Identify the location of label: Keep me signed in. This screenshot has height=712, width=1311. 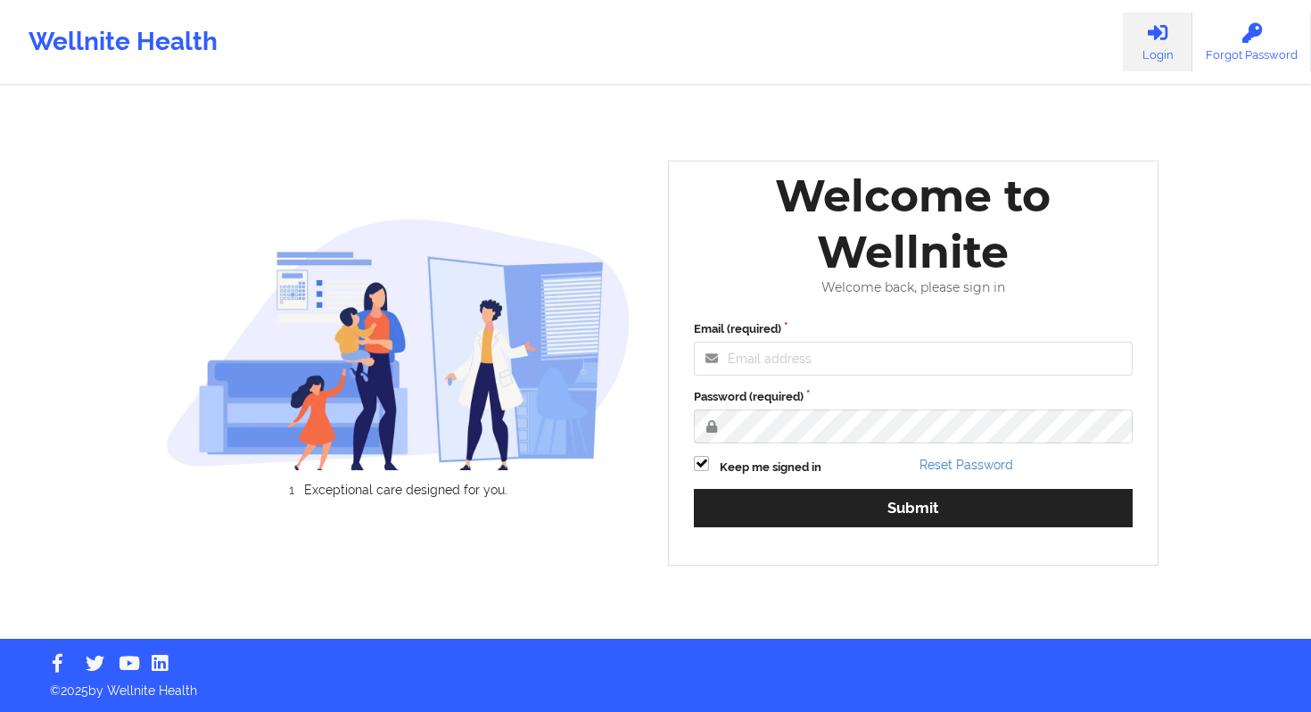
(770, 467).